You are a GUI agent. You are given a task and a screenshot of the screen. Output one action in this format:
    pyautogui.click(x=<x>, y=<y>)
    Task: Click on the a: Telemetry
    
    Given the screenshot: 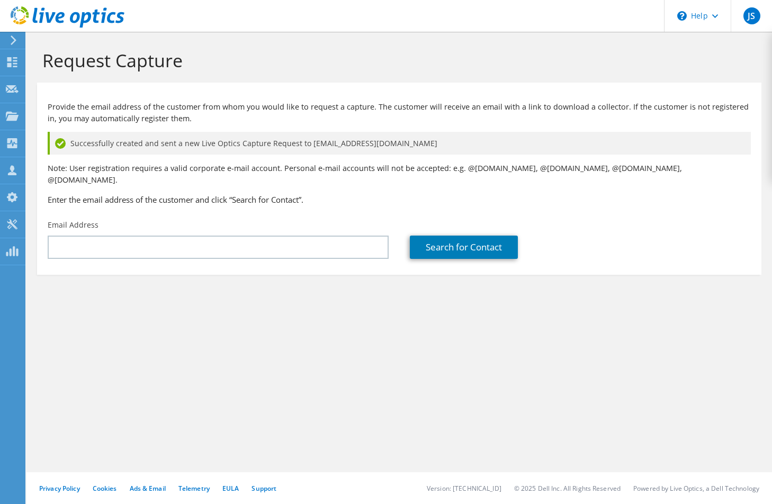 What is the action you would take?
    pyautogui.click(x=194, y=488)
    